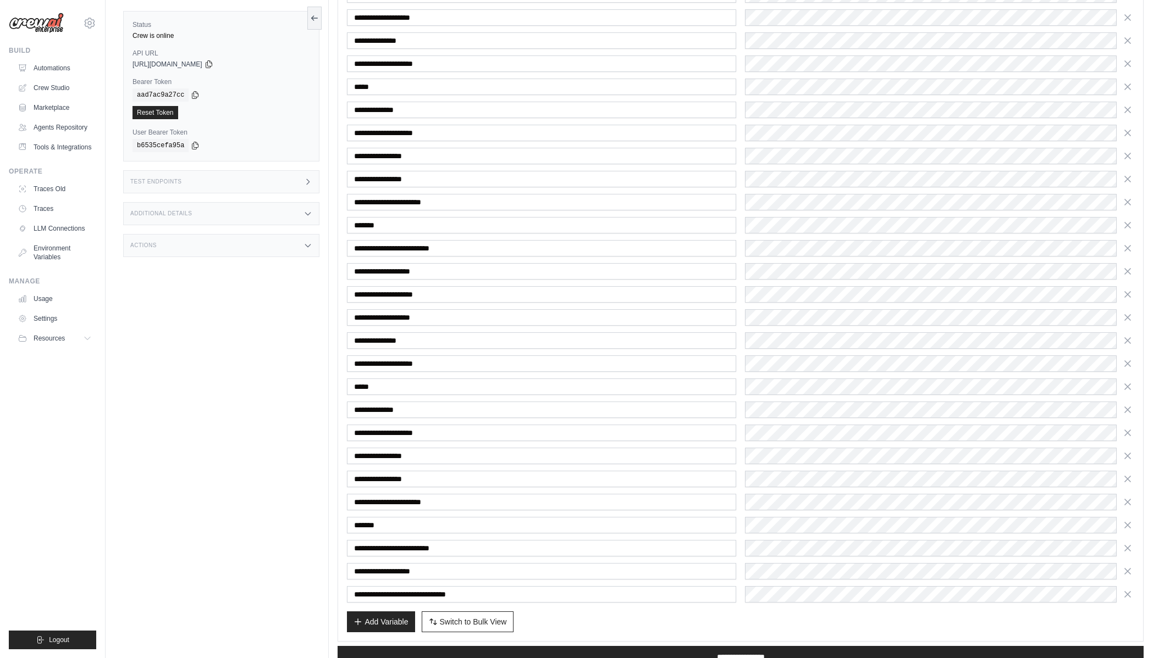 This screenshot has height=658, width=1170. I want to click on div: Operate, so click(52, 171).